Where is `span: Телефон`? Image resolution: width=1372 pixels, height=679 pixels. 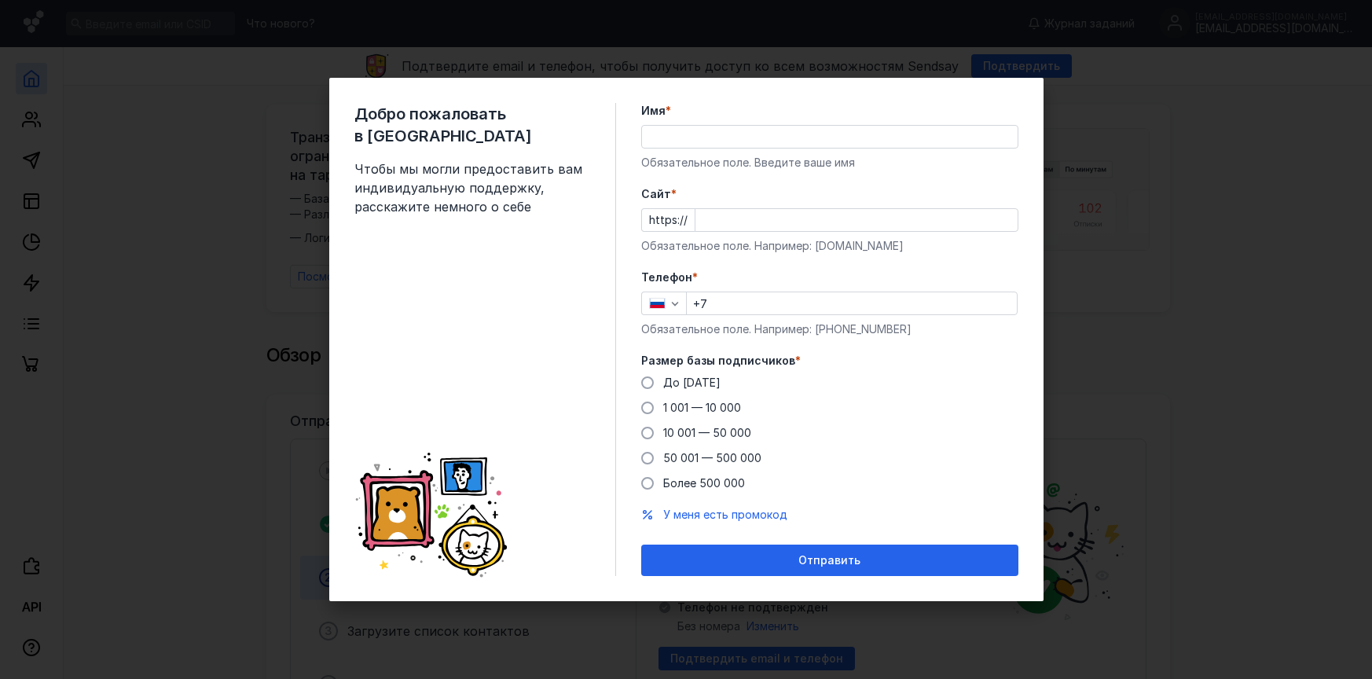
span: Телефон is located at coordinates (666, 277).